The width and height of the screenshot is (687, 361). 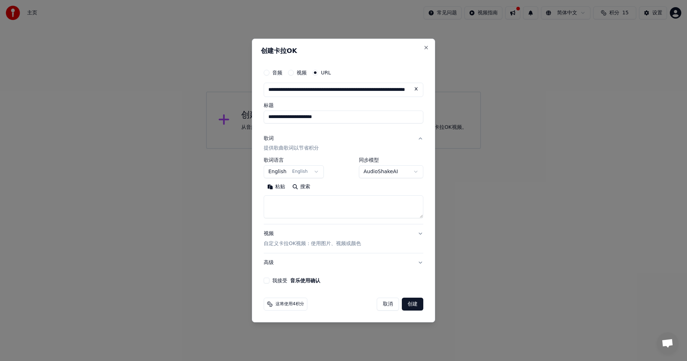 I want to click on div: 歌词, so click(x=269, y=139).